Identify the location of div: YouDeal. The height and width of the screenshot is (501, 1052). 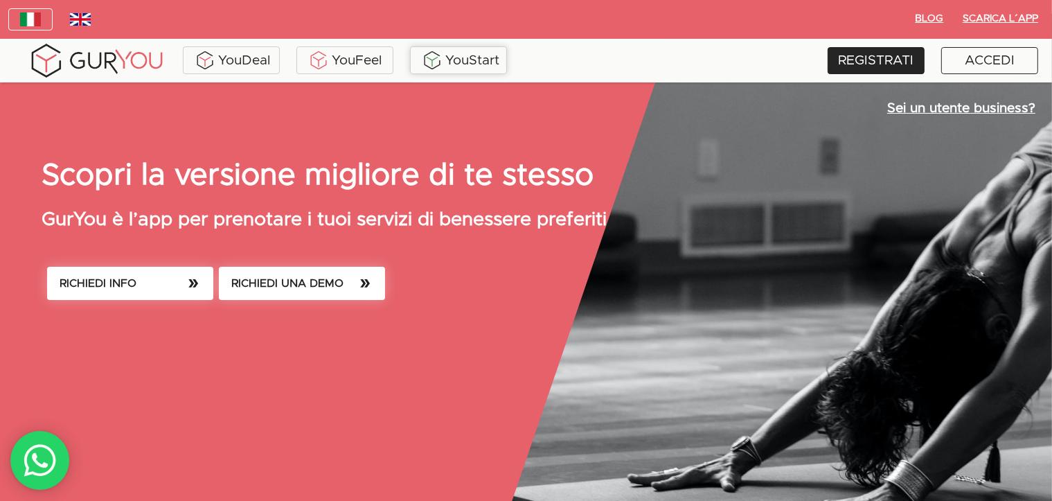
(231, 60).